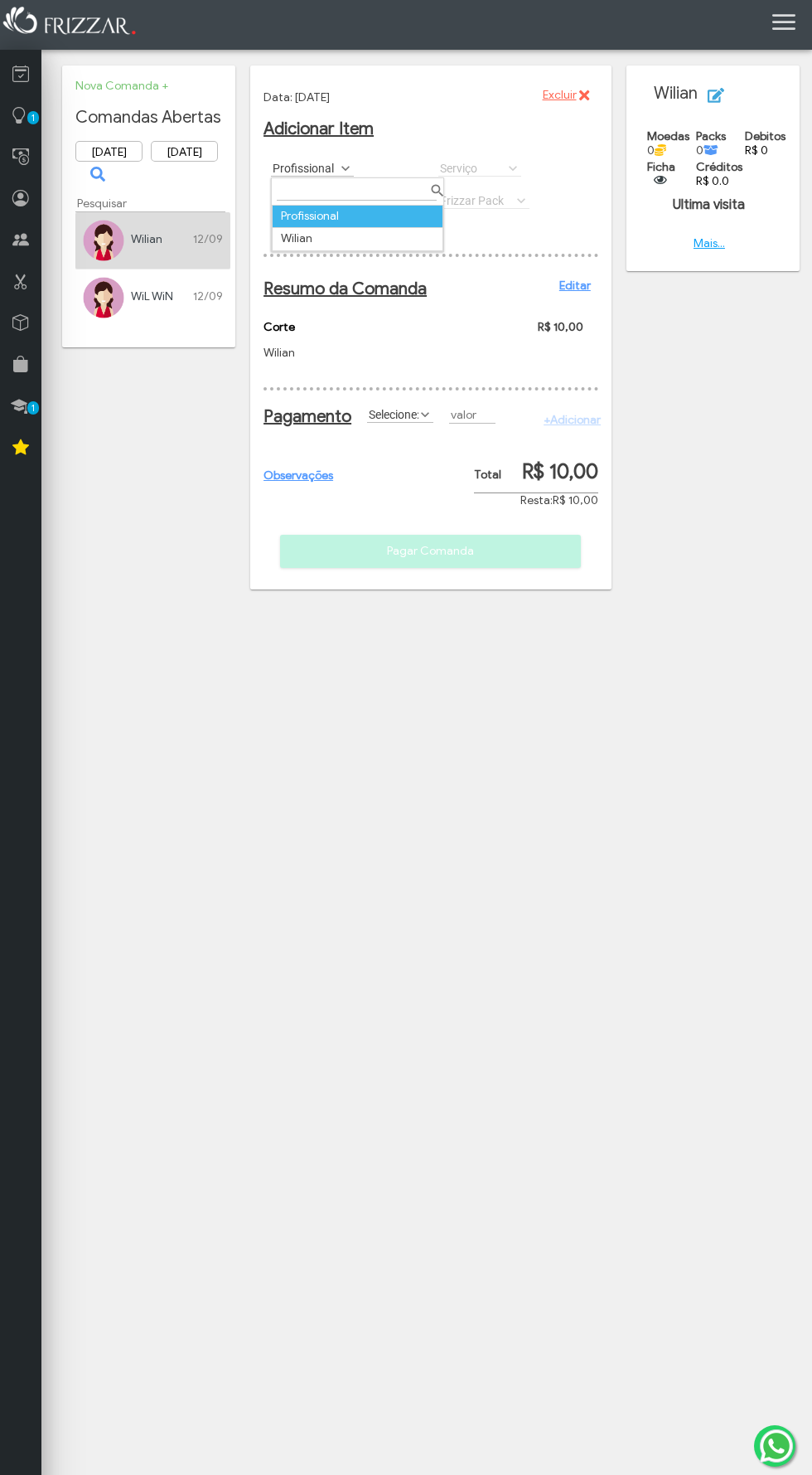 The width and height of the screenshot is (812, 1475). Describe the element at coordinates (734, 96) in the screenshot. I see `button: Editar` at that location.